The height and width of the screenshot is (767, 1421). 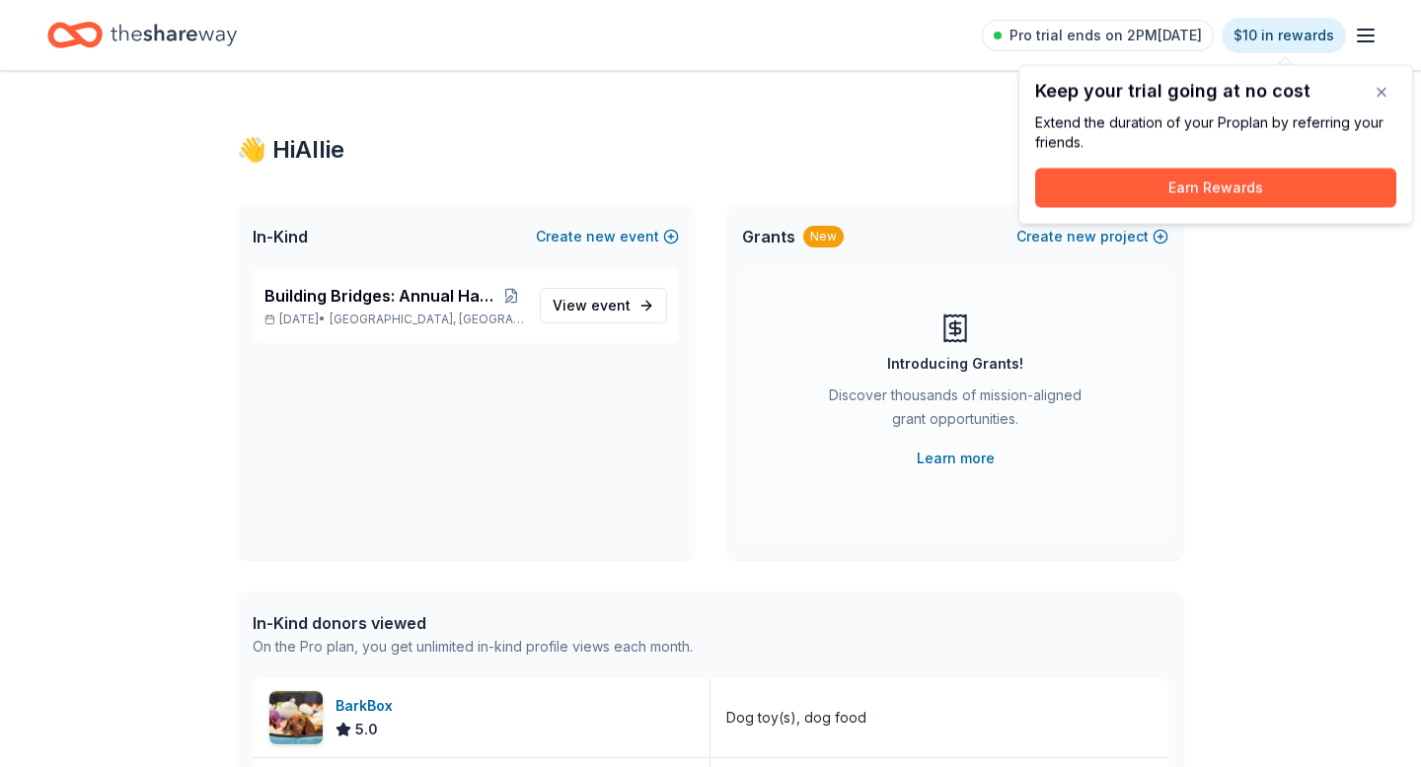 What do you see at coordinates (768, 237) in the screenshot?
I see `span: Grants` at bounding box center [768, 237].